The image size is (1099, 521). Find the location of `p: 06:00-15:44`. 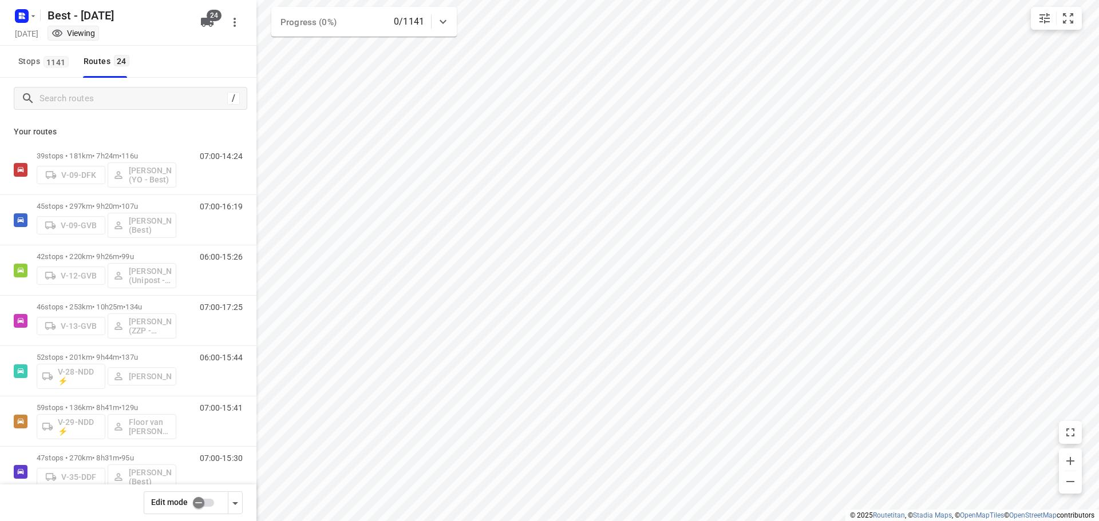

p: 06:00-15:44 is located at coordinates (221, 358).